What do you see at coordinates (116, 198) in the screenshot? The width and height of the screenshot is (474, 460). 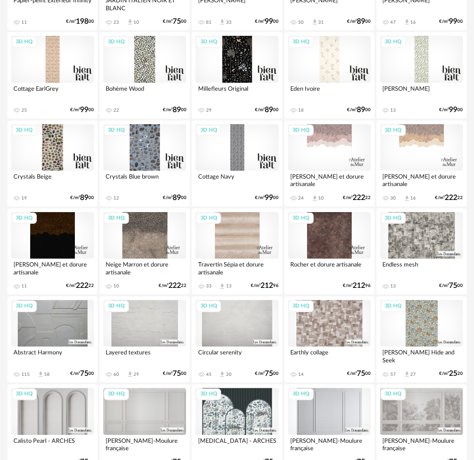 I see `div: 12` at bounding box center [116, 198].